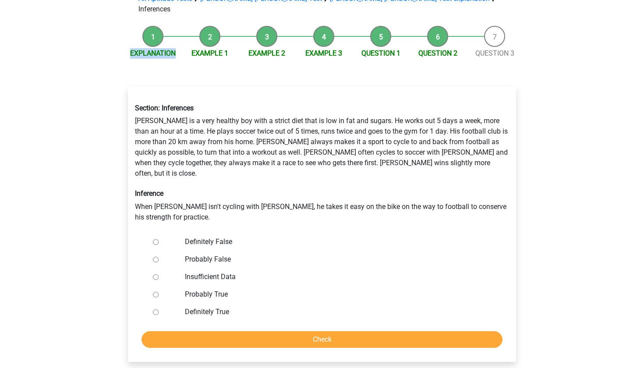  What do you see at coordinates (322, 193) in the screenshot?
I see `h6: Inference` at bounding box center [322, 193].